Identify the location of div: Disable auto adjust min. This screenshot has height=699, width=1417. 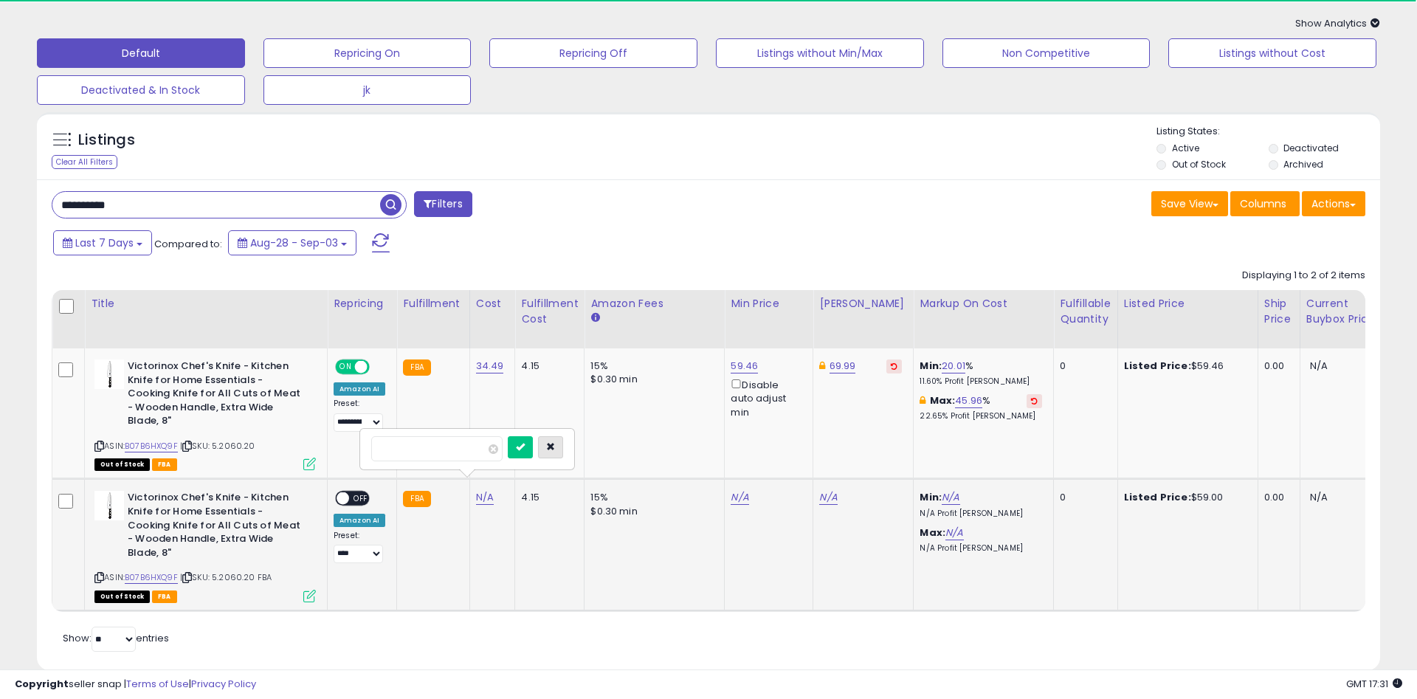
(766, 398).